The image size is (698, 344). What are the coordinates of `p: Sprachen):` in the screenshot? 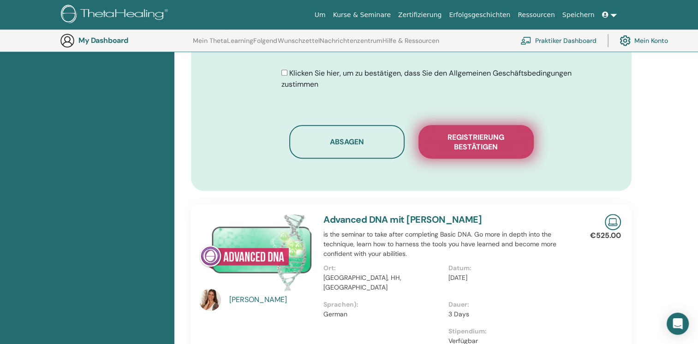 It's located at (383, 305).